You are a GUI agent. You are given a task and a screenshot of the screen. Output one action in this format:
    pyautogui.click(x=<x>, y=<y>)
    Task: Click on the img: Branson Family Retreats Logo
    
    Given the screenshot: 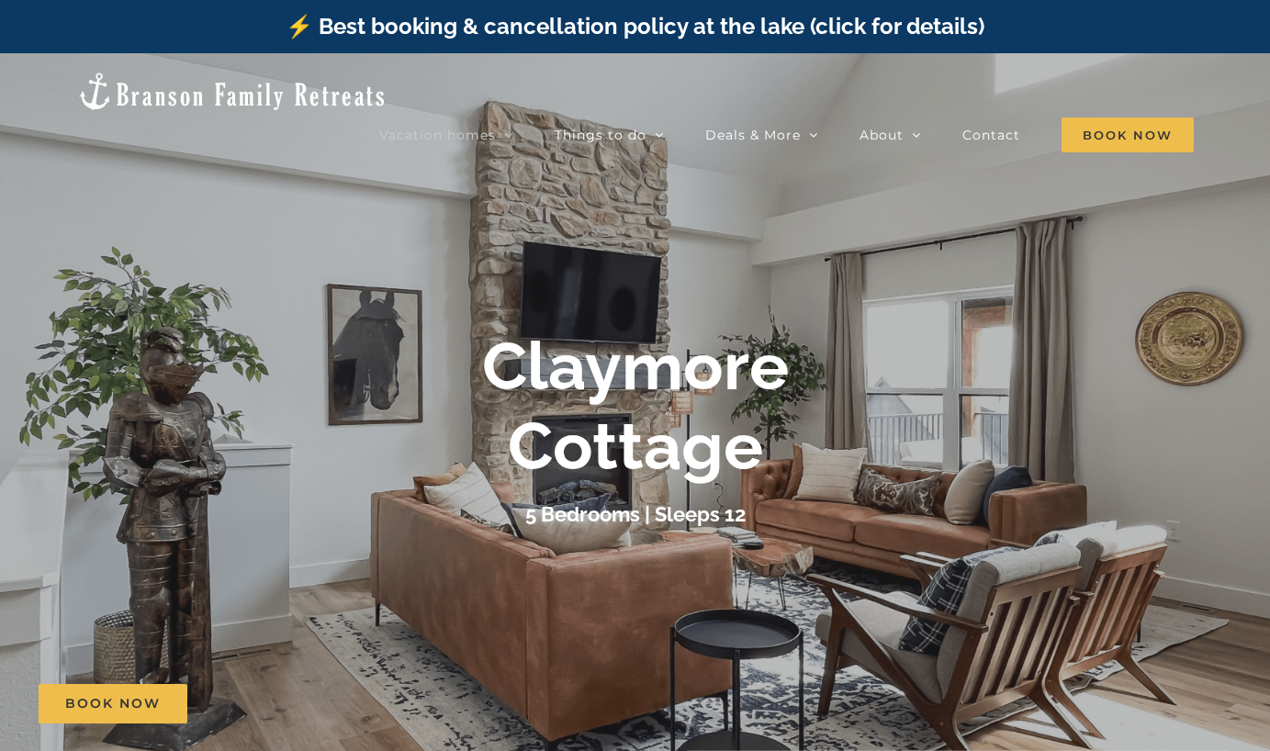 What is the action you would take?
    pyautogui.click(x=231, y=91)
    